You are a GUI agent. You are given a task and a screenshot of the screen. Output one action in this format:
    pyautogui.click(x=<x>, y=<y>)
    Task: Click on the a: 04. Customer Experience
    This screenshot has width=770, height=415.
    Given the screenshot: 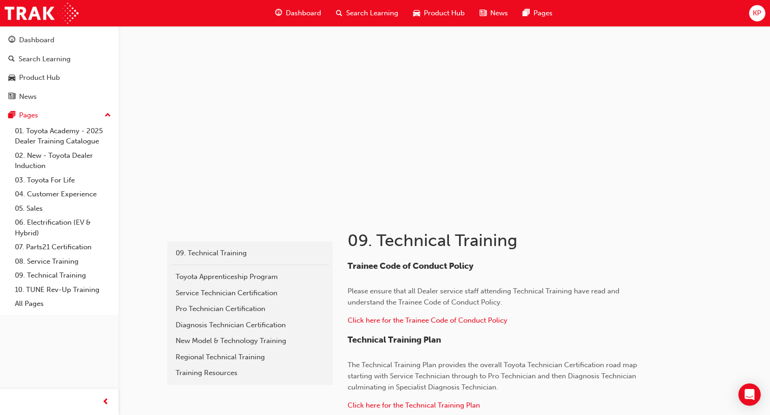 What is the action you would take?
    pyautogui.click(x=63, y=194)
    